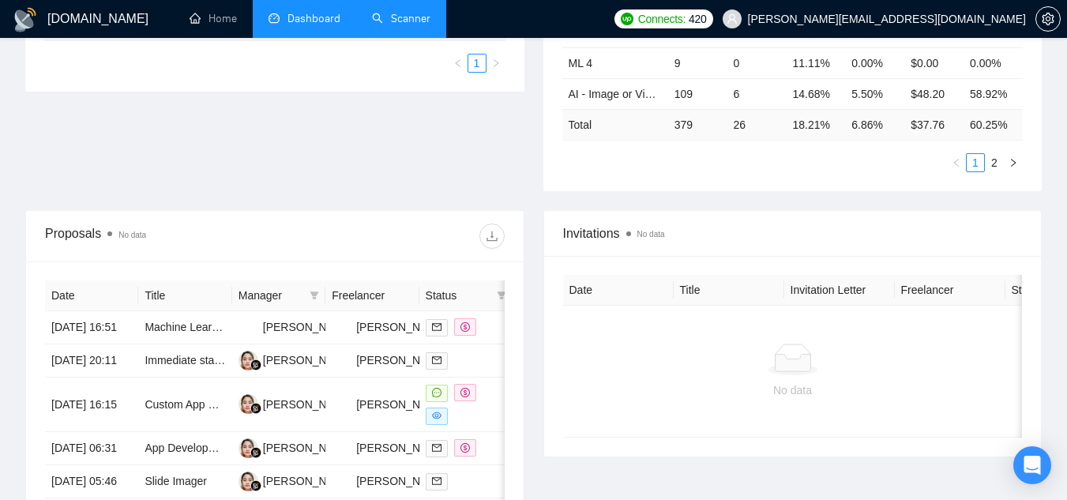  What do you see at coordinates (1032, 465) in the screenshot?
I see `div: Open Intercom Messenger` at bounding box center [1032, 465].